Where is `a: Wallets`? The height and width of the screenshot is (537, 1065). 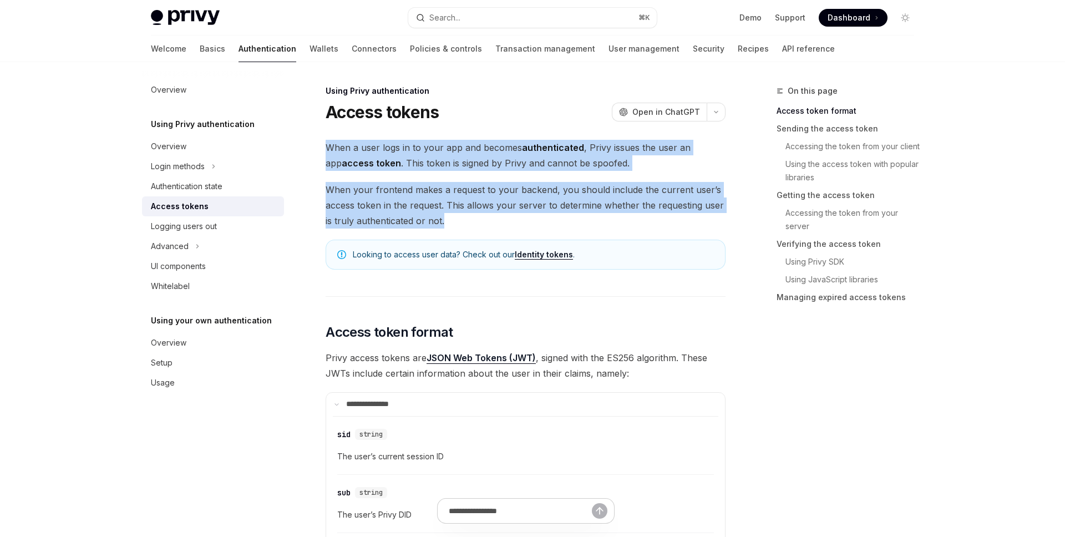
a: Wallets is located at coordinates (324, 49).